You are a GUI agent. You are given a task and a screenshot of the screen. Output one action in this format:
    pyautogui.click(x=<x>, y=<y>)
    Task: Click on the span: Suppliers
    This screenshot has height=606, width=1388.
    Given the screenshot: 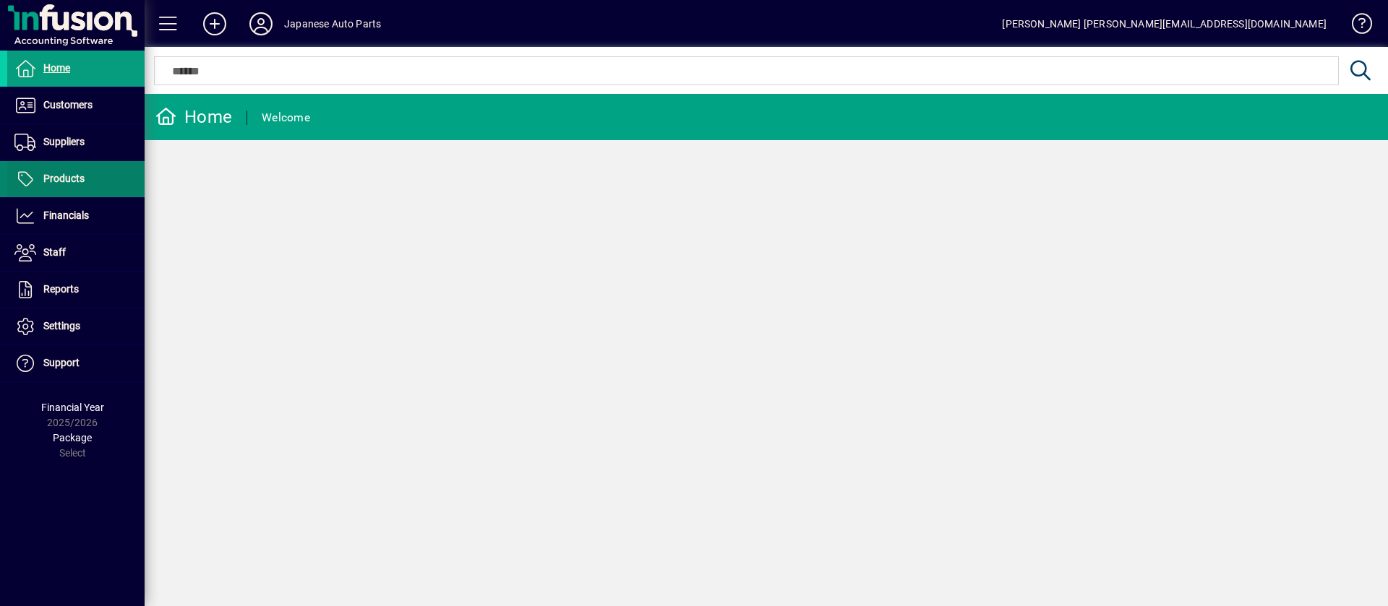 What is the action you would take?
    pyautogui.click(x=64, y=142)
    